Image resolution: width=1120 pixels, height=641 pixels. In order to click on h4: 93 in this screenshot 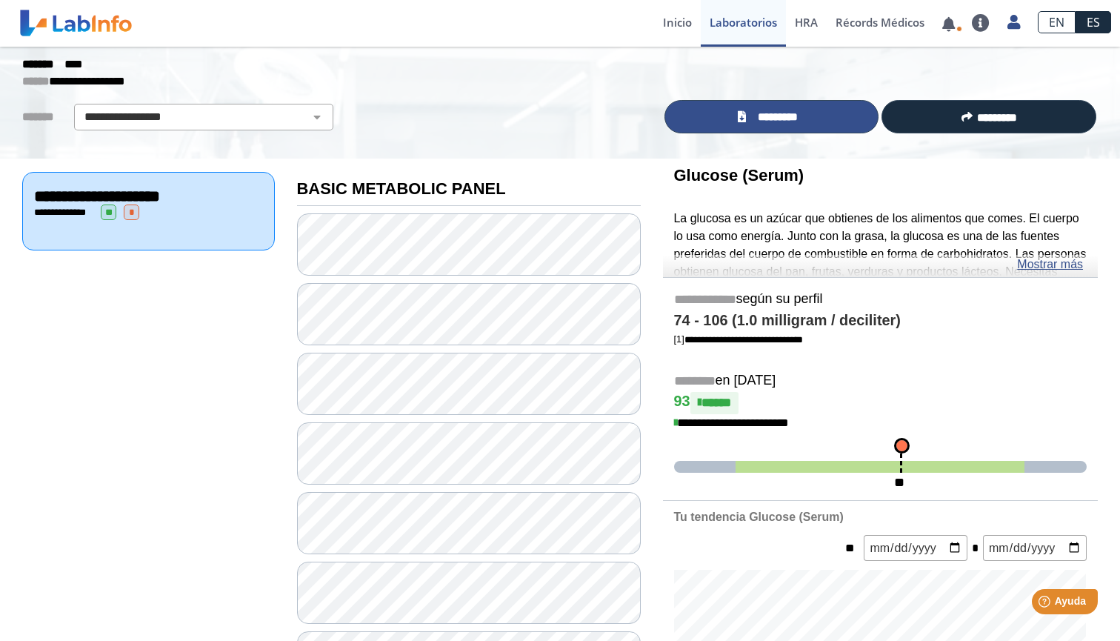, I will do `click(881, 403)`.